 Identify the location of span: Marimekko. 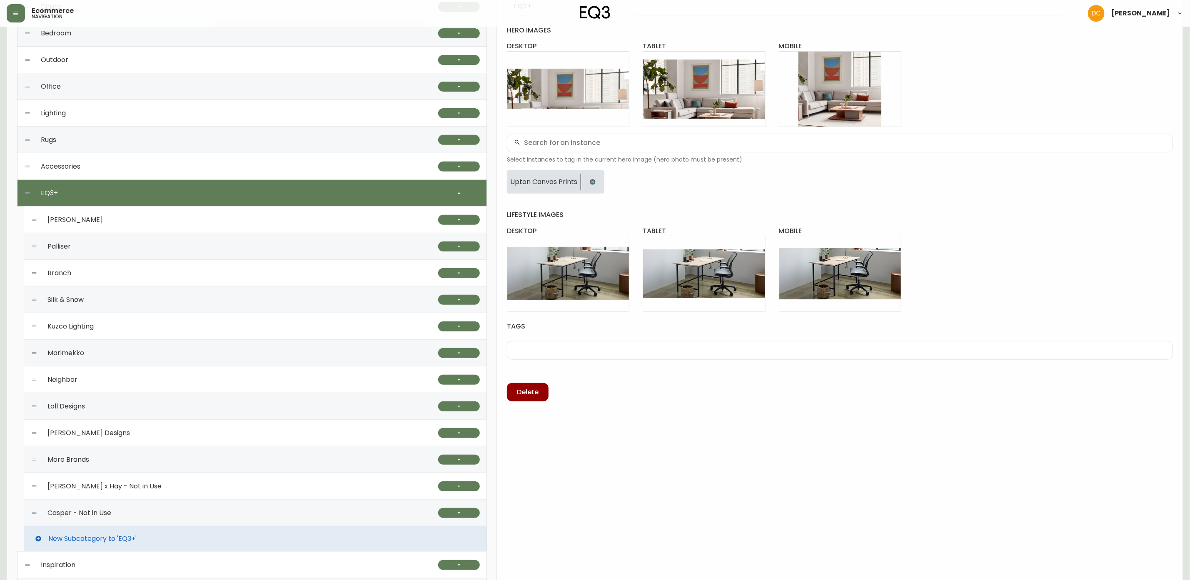
(66, 353).